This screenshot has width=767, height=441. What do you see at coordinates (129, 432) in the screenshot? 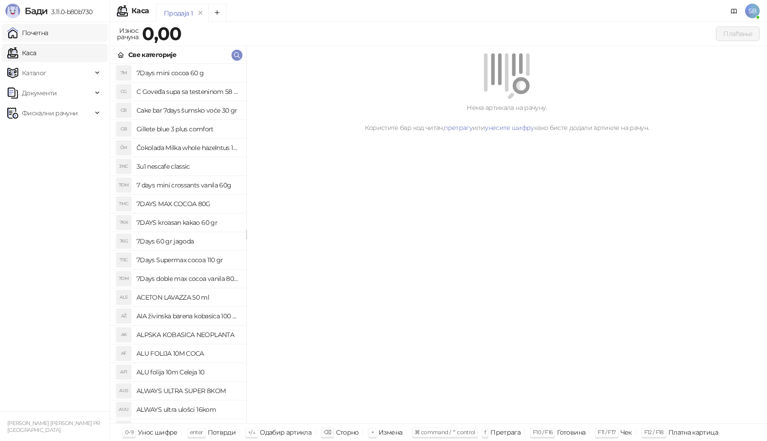
I see `span: 0-9` at bounding box center [129, 432].